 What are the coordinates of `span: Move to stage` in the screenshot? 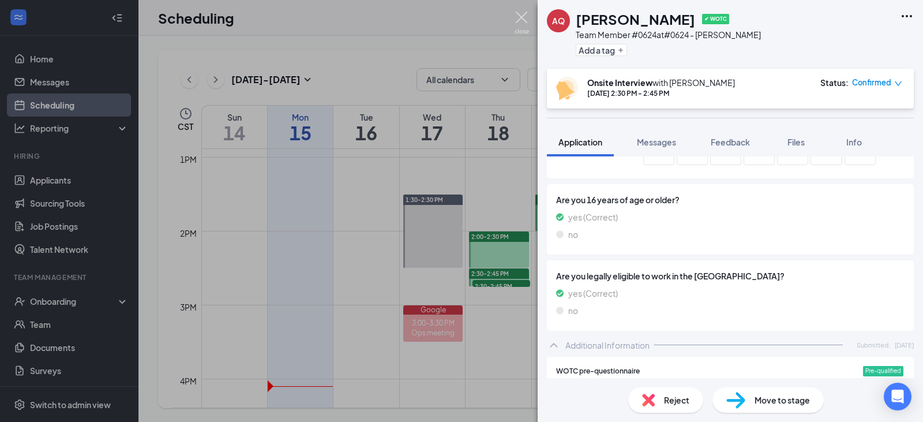 It's located at (783, 400).